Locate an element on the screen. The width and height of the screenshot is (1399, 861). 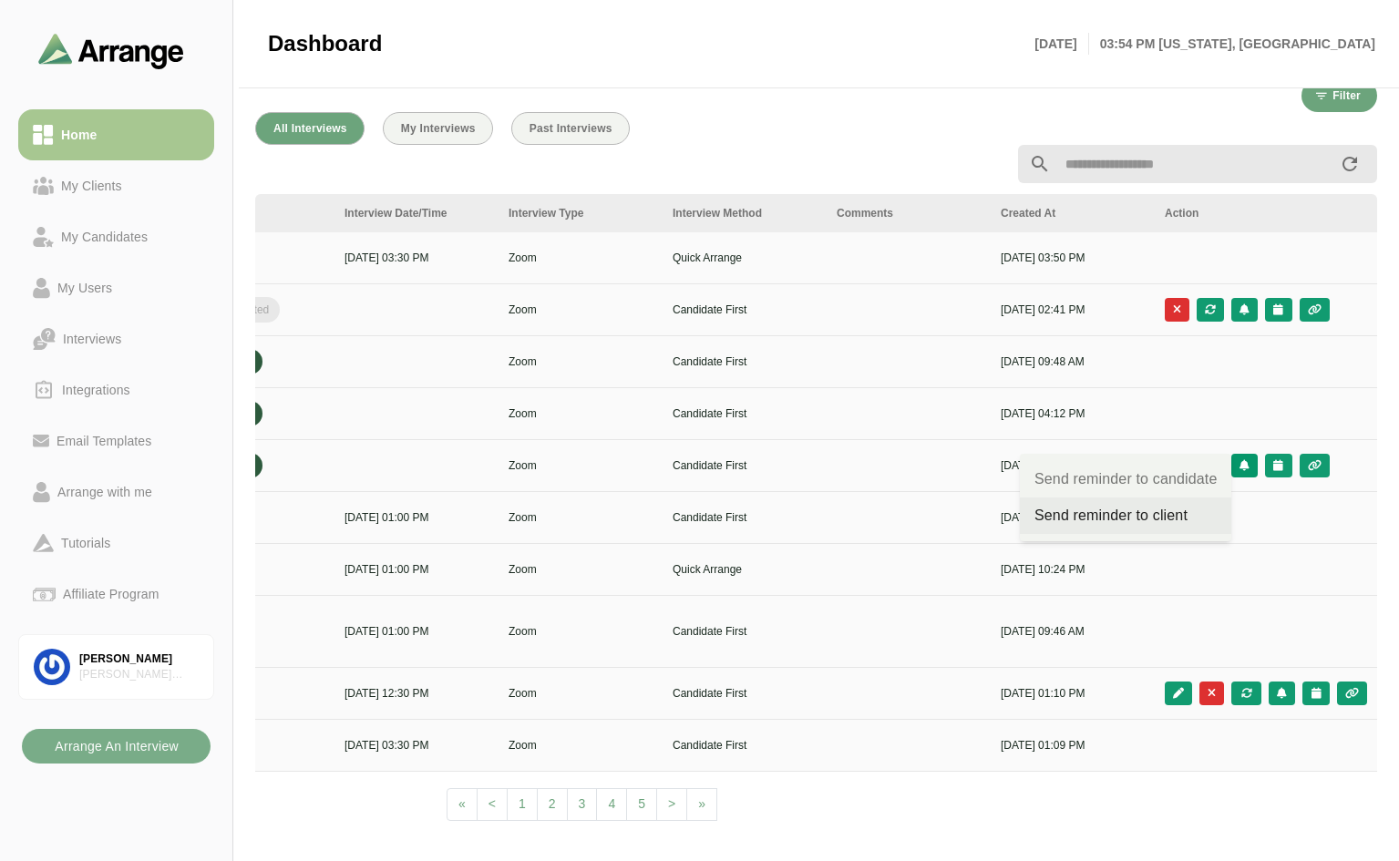
a: My Users is located at coordinates (116, 288).